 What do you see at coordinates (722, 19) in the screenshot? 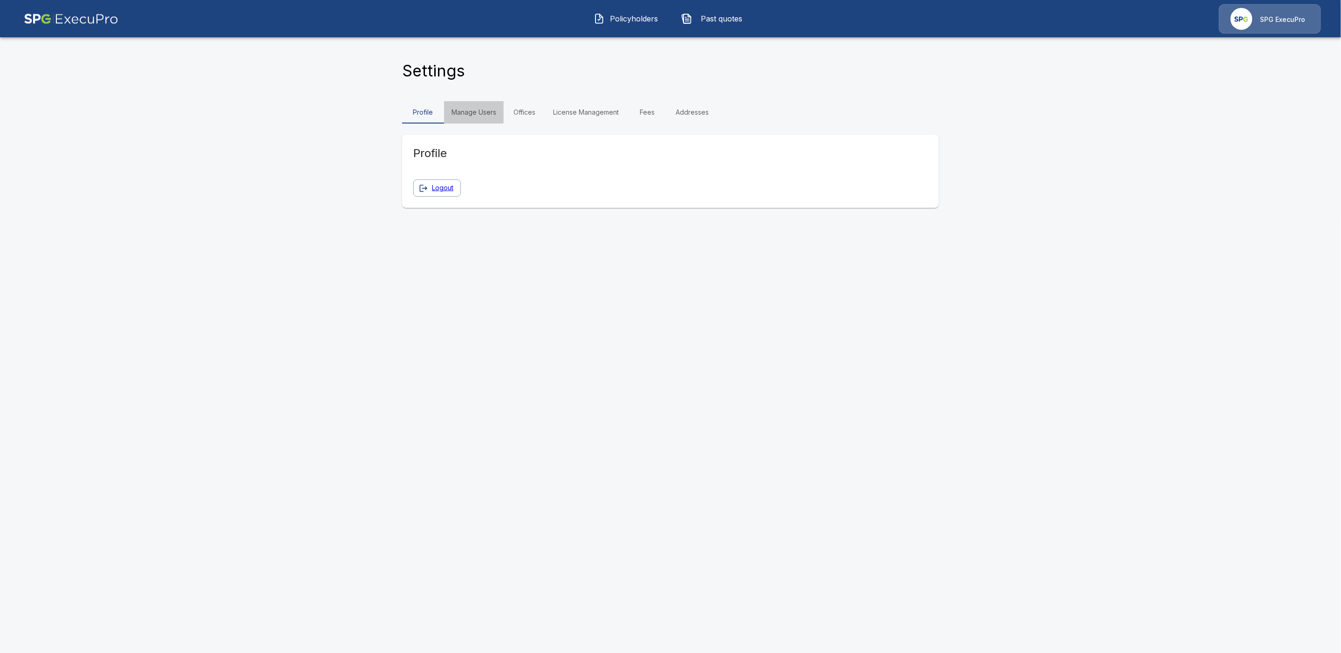
I see `span: Past quotes` at bounding box center [722, 19].